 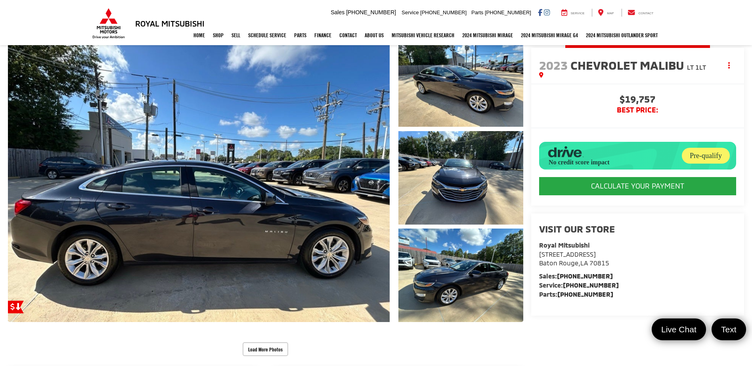 I want to click on span: dropdown dots, so click(x=729, y=65).